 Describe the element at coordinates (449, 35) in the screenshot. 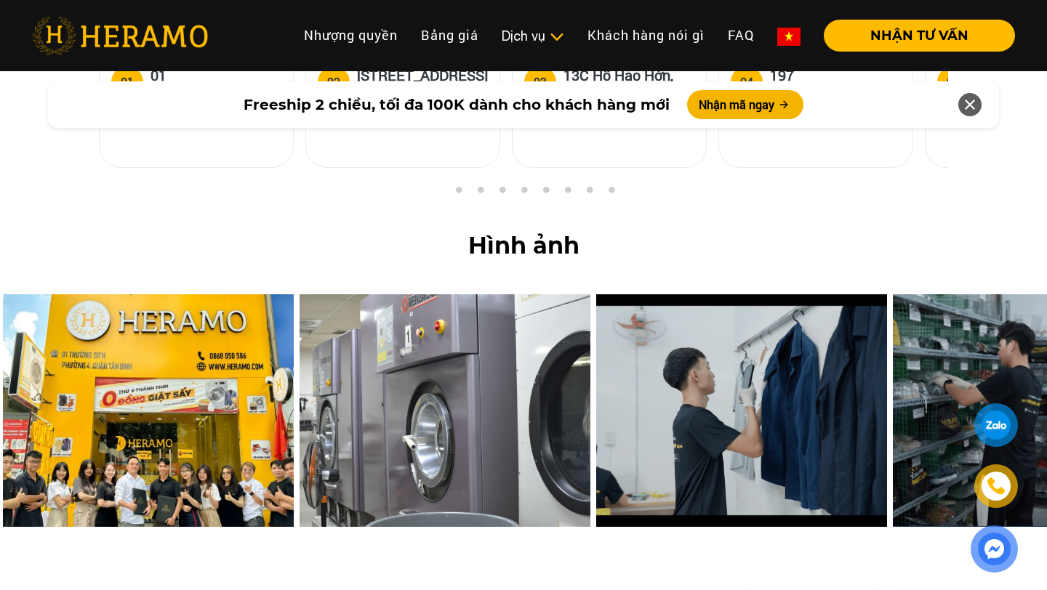

I see `a: Bảng giá` at that location.